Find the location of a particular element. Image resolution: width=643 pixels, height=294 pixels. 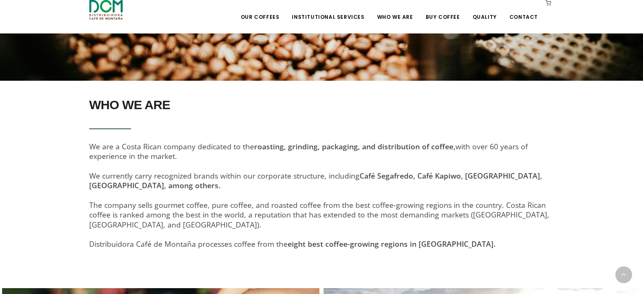

font: Quality is located at coordinates (485, 17).